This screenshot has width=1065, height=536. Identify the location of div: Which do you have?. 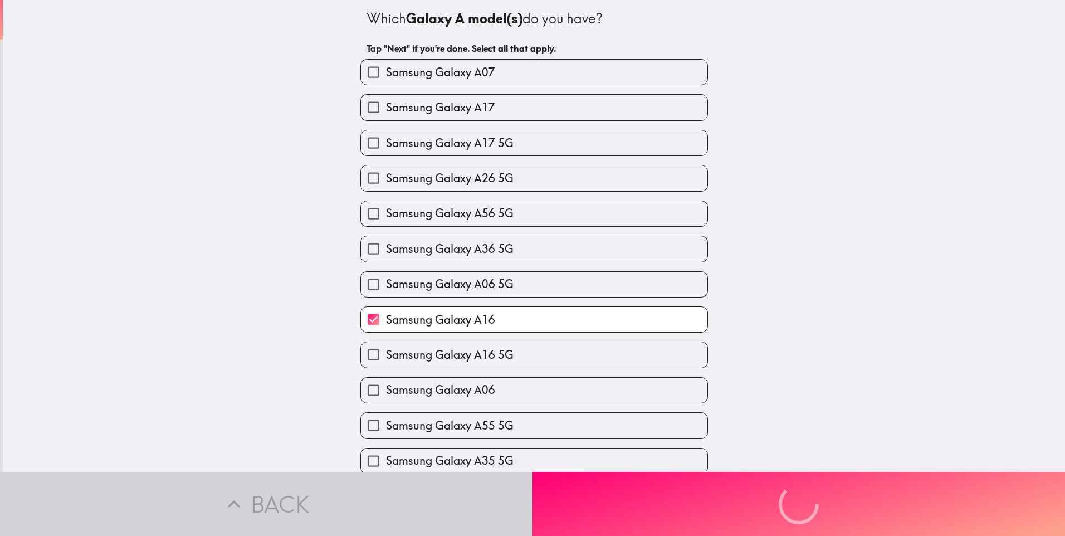
(534, 19).